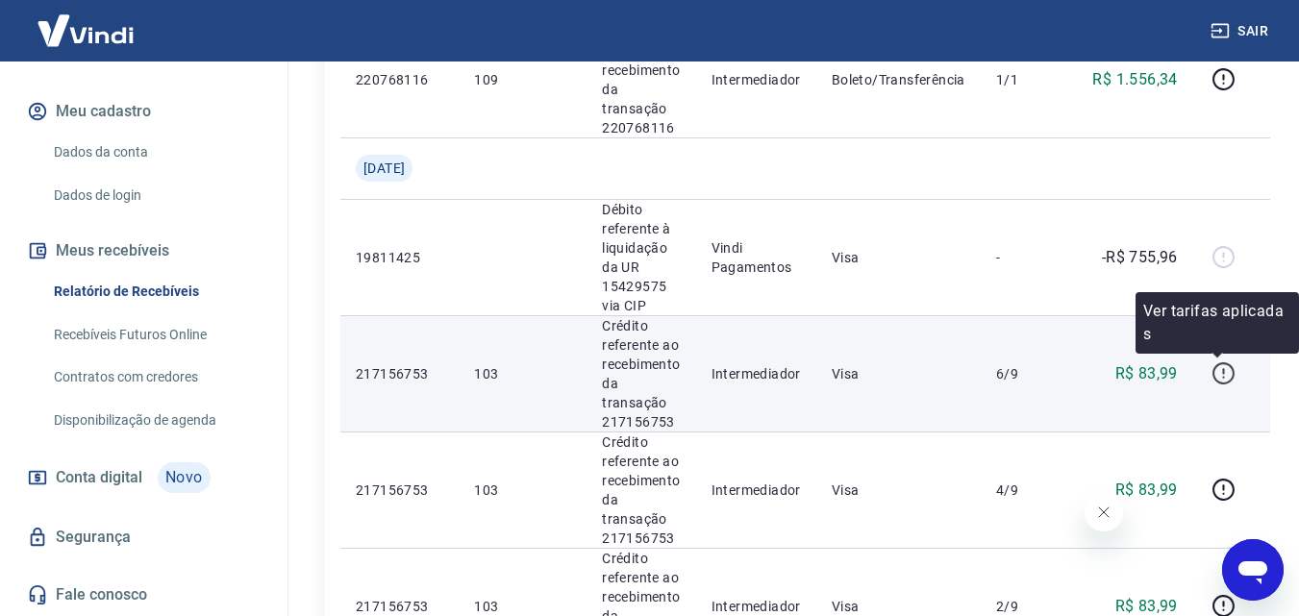 The image size is (1299, 616). I want to click on p: Ver tarifas aplicadas, so click(1217, 323).